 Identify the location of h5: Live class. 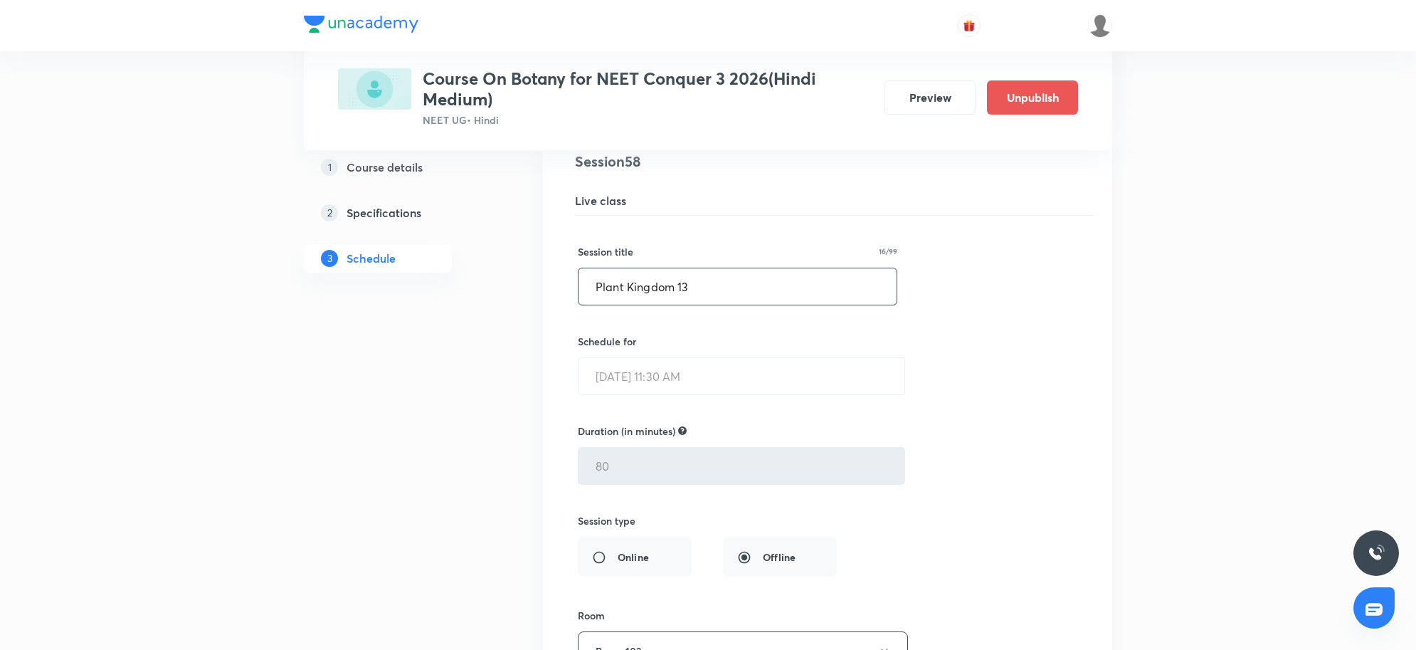
(835, 201).